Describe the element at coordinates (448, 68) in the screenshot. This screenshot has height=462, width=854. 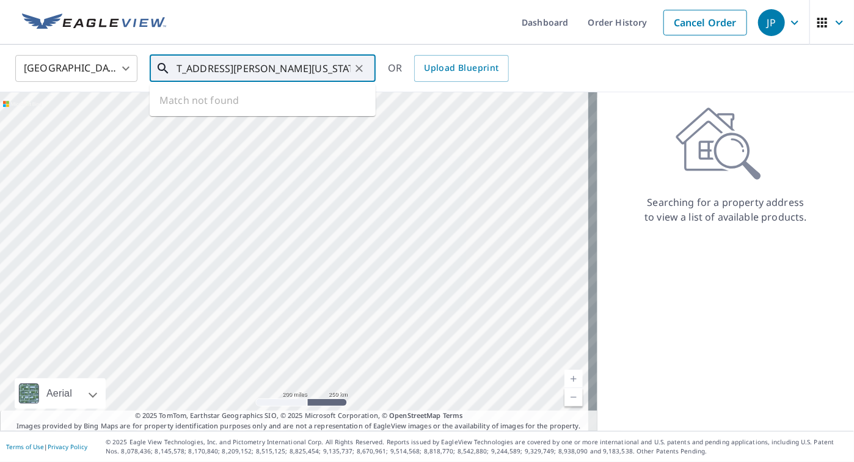
I see `div: OR` at that location.